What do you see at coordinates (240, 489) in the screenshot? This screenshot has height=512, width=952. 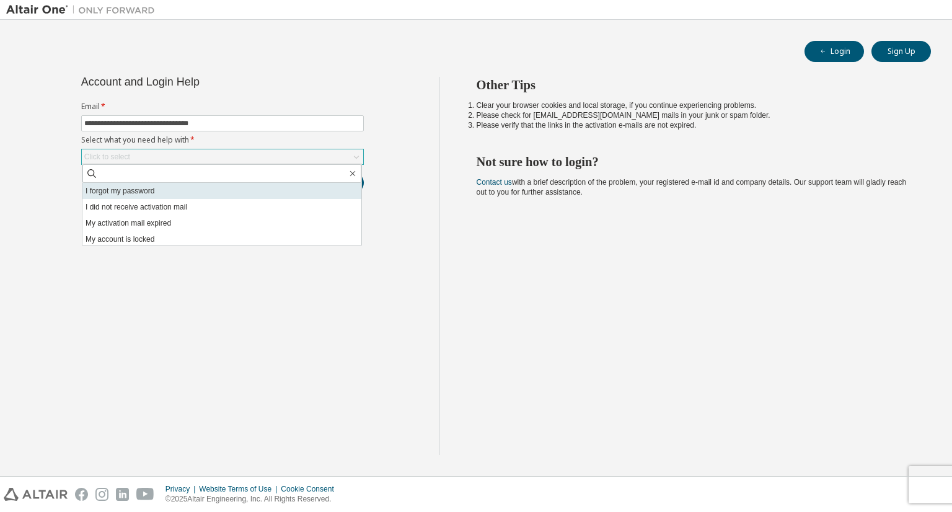 I see `div: Website Terms of Use` at bounding box center [240, 489].